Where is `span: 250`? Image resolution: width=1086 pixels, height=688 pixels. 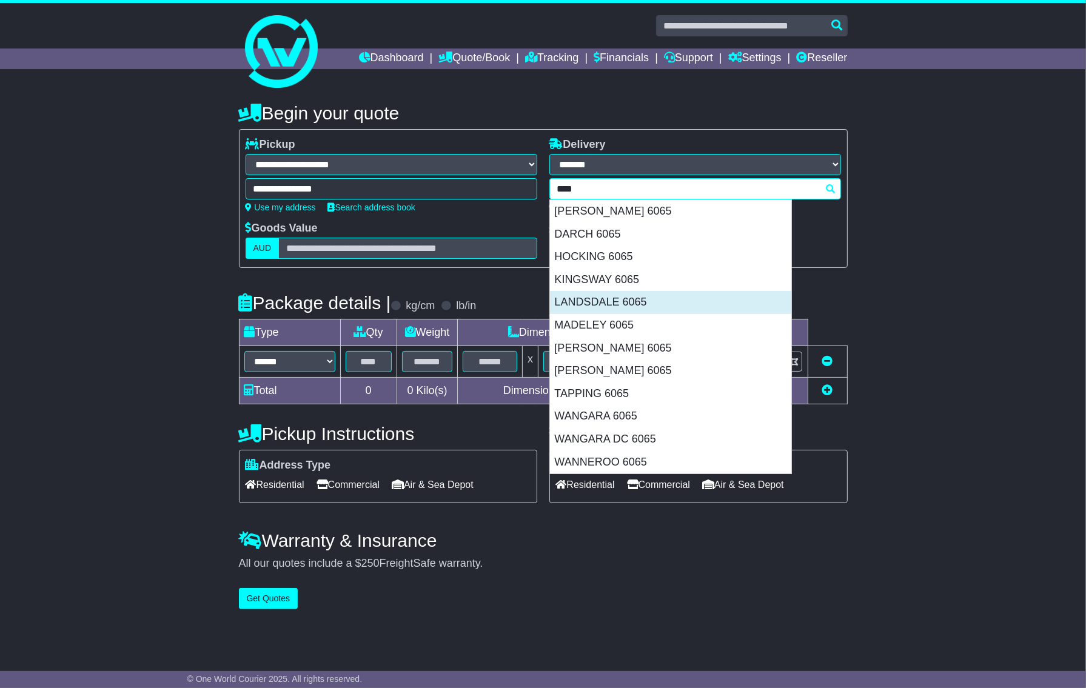 span: 250 is located at coordinates (370, 563).